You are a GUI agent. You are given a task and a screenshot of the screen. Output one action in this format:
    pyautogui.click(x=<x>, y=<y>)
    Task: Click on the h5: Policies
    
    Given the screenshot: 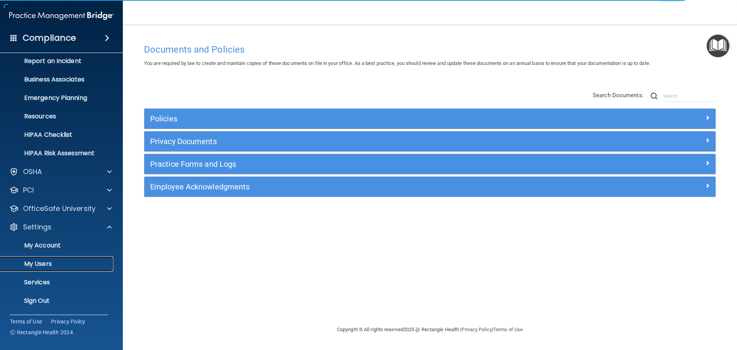 What is the action you would take?
    pyautogui.click(x=359, y=119)
    